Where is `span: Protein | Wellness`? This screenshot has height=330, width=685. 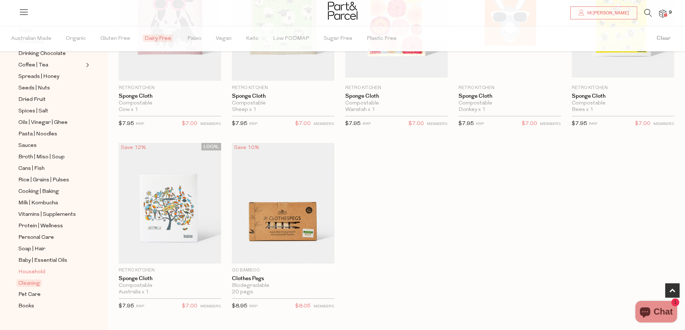 span: Protein | Wellness is located at coordinates (41, 227).